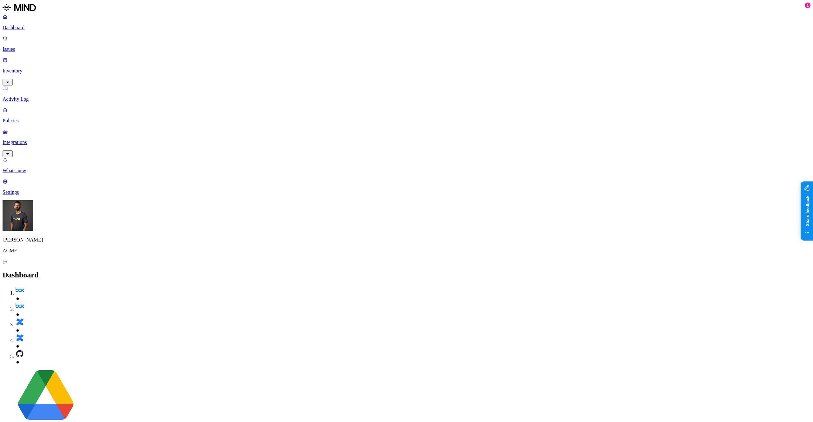 The image size is (813, 422). I want to click on p: Issues, so click(406, 49).